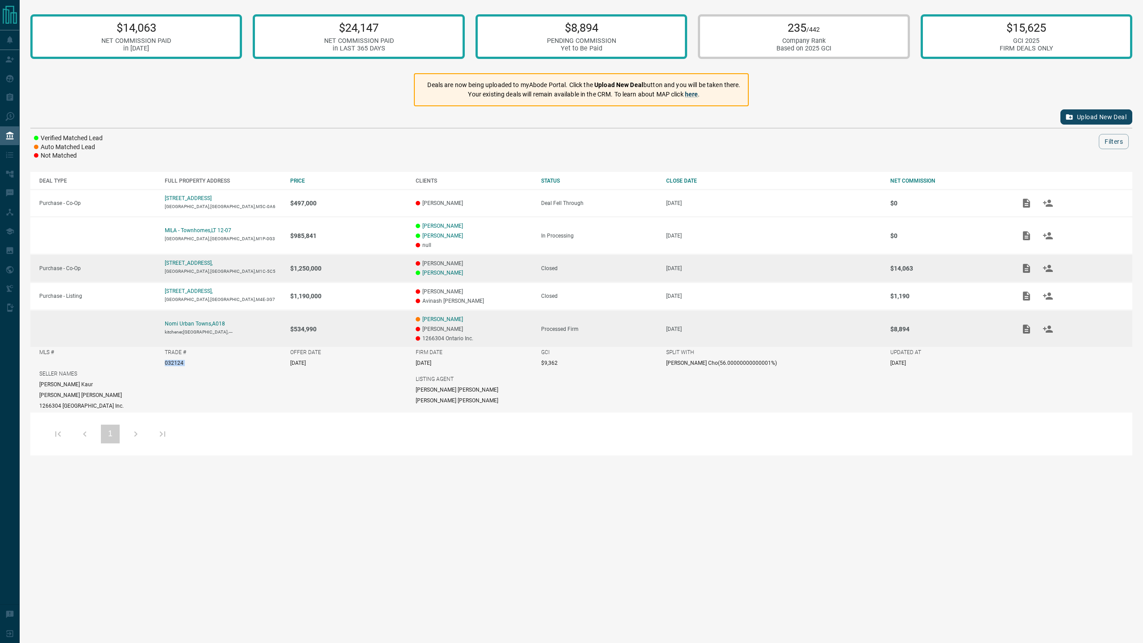 Image resolution: width=1143 pixels, height=643 pixels. I want to click on p: $15,625, so click(1026, 28).